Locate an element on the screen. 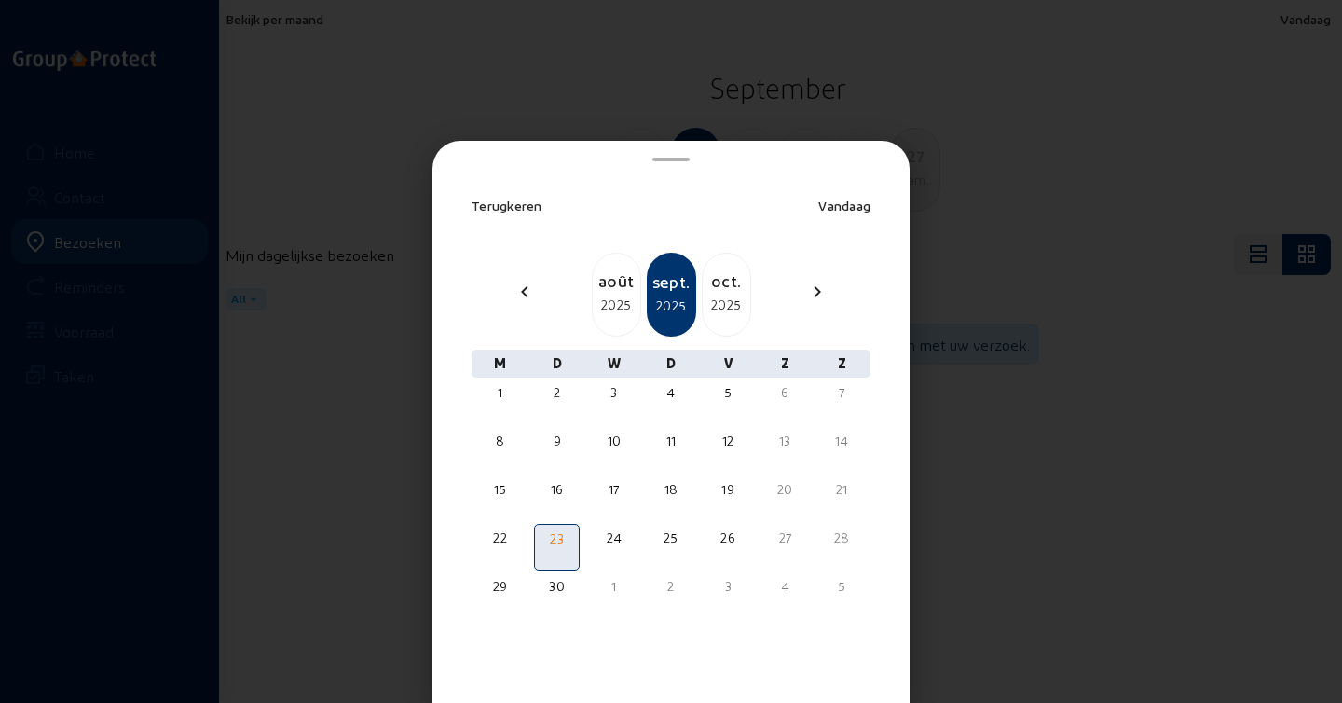  div: 17 is located at coordinates (613, 489).